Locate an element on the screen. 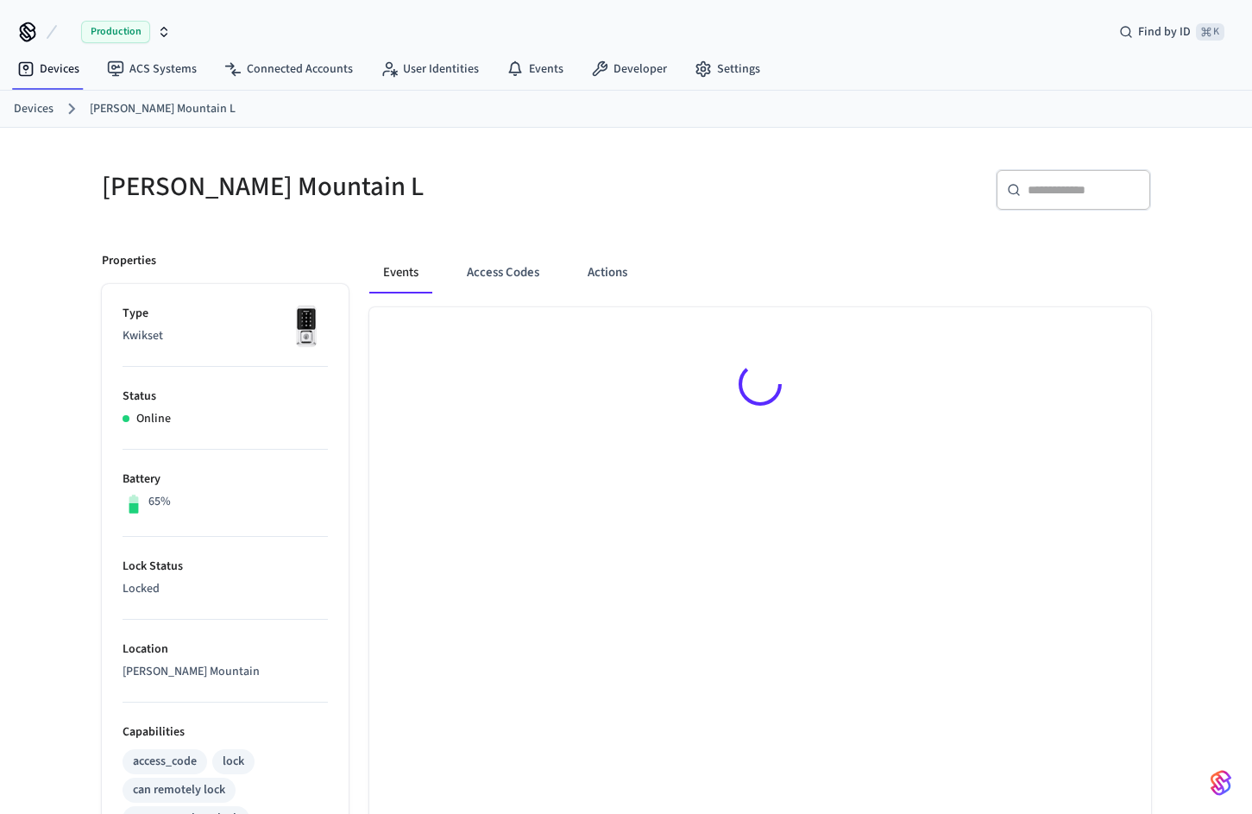 The width and height of the screenshot is (1252, 814). a: Settings is located at coordinates (728, 69).